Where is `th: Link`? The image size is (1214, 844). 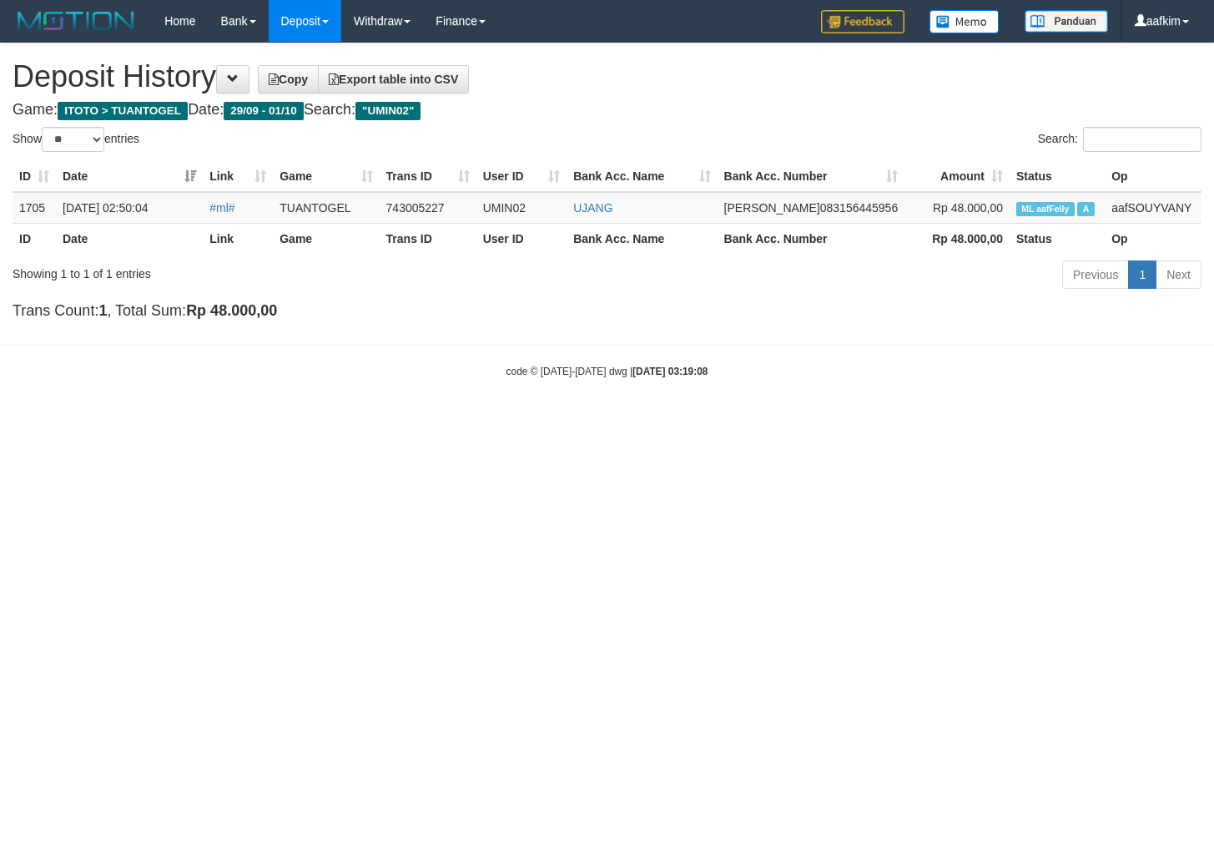
th: Link is located at coordinates (238, 238).